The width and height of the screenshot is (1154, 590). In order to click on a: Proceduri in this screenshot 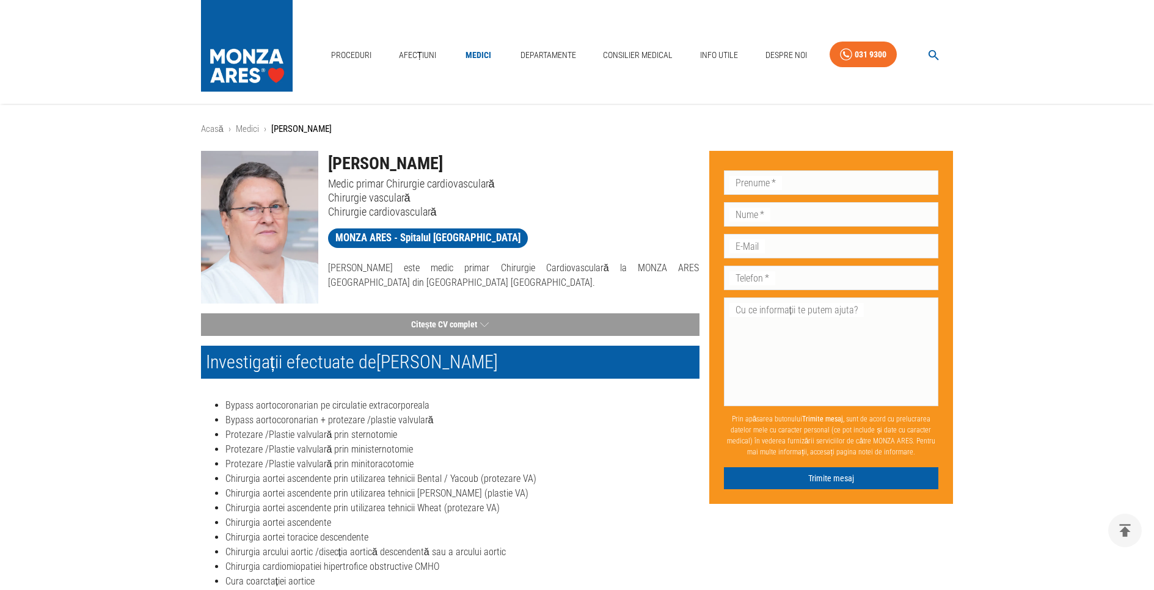, I will do `click(351, 55)`.